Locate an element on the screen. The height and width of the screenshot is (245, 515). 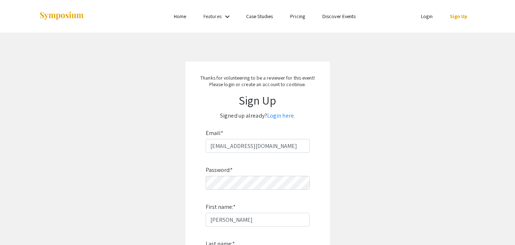
img: Symposium by ForagerOne is located at coordinates (61, 16).